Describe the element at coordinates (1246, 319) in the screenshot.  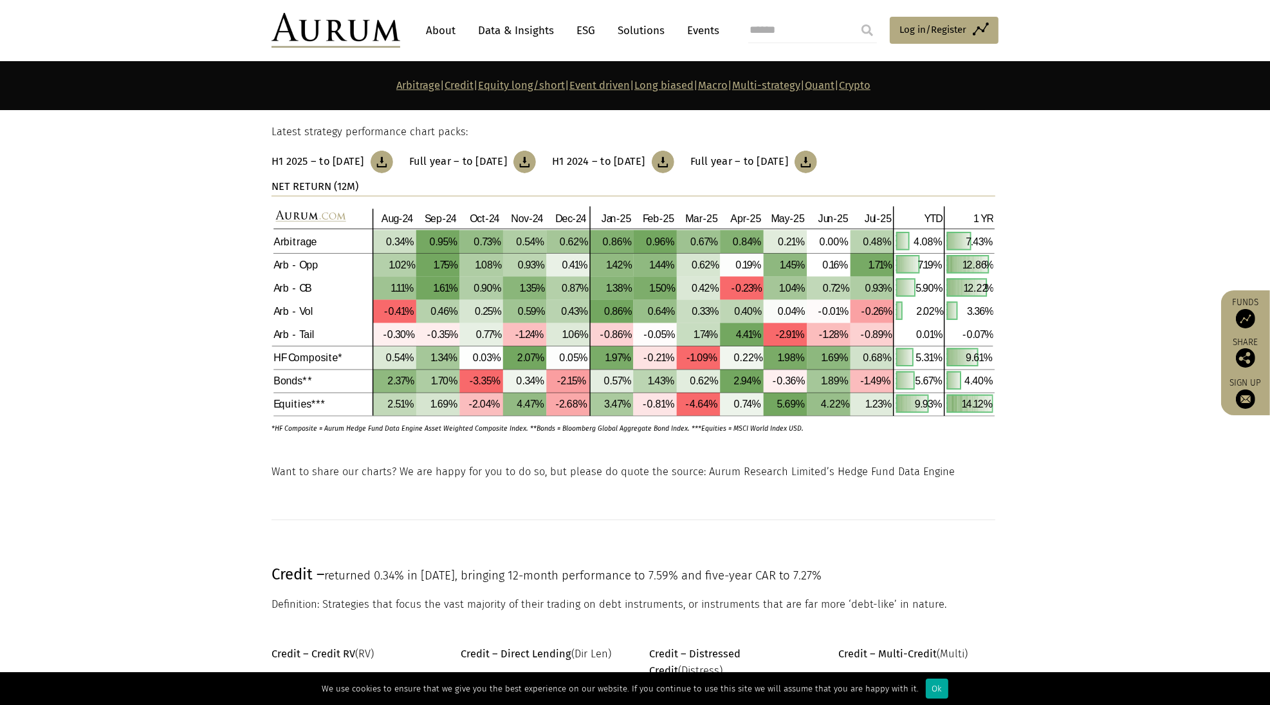
I see `img: Access Funds` at that location.